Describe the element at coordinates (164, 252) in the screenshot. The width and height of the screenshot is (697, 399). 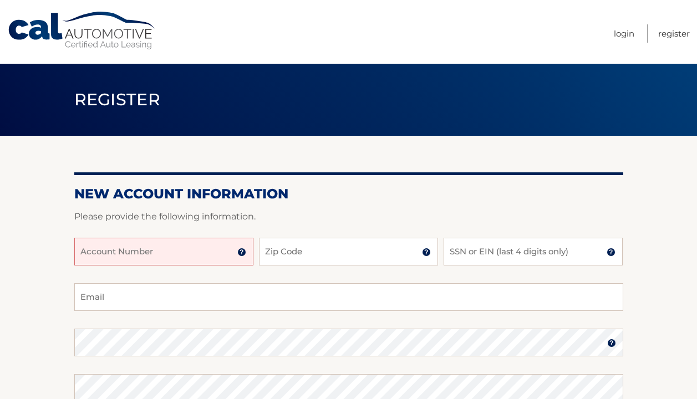
I see `input: Account Number` at that location.